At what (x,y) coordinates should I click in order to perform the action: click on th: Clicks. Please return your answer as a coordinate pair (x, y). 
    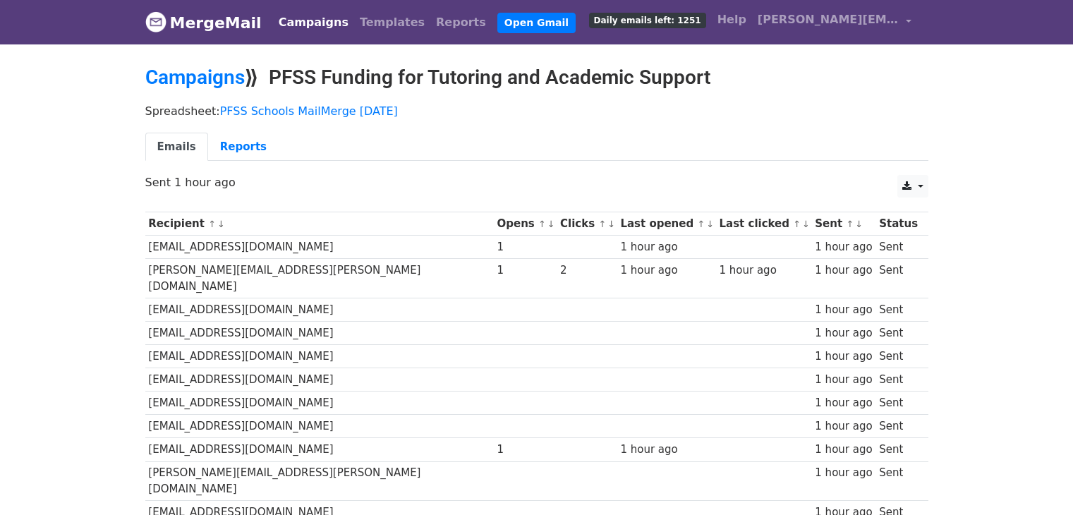
    Looking at the image, I should click on (586, 224).